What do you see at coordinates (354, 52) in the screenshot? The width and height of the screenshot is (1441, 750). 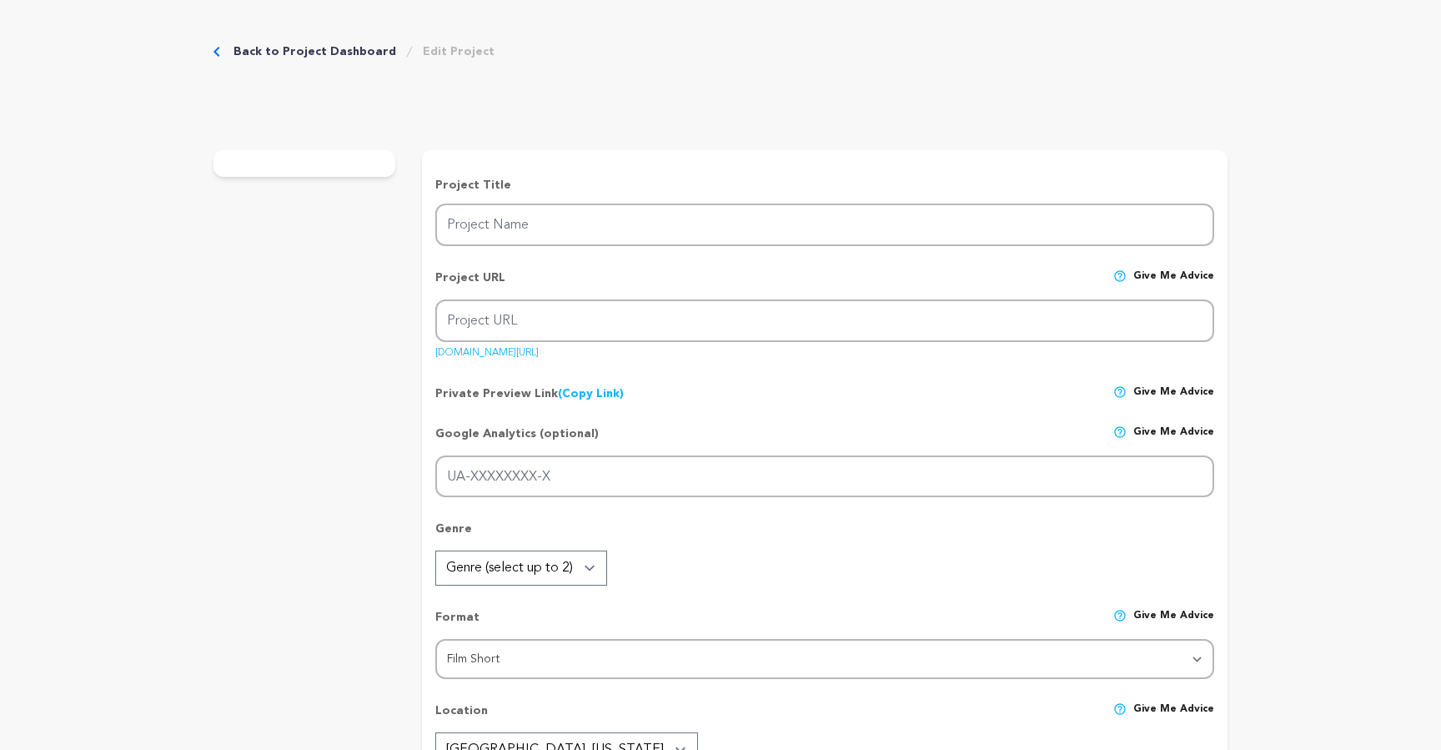 I see `div: Breadcrumb` at bounding box center [354, 52].